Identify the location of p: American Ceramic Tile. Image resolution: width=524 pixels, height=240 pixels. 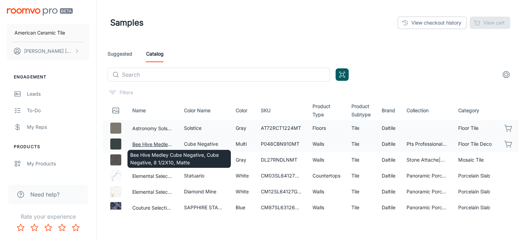
(40, 33).